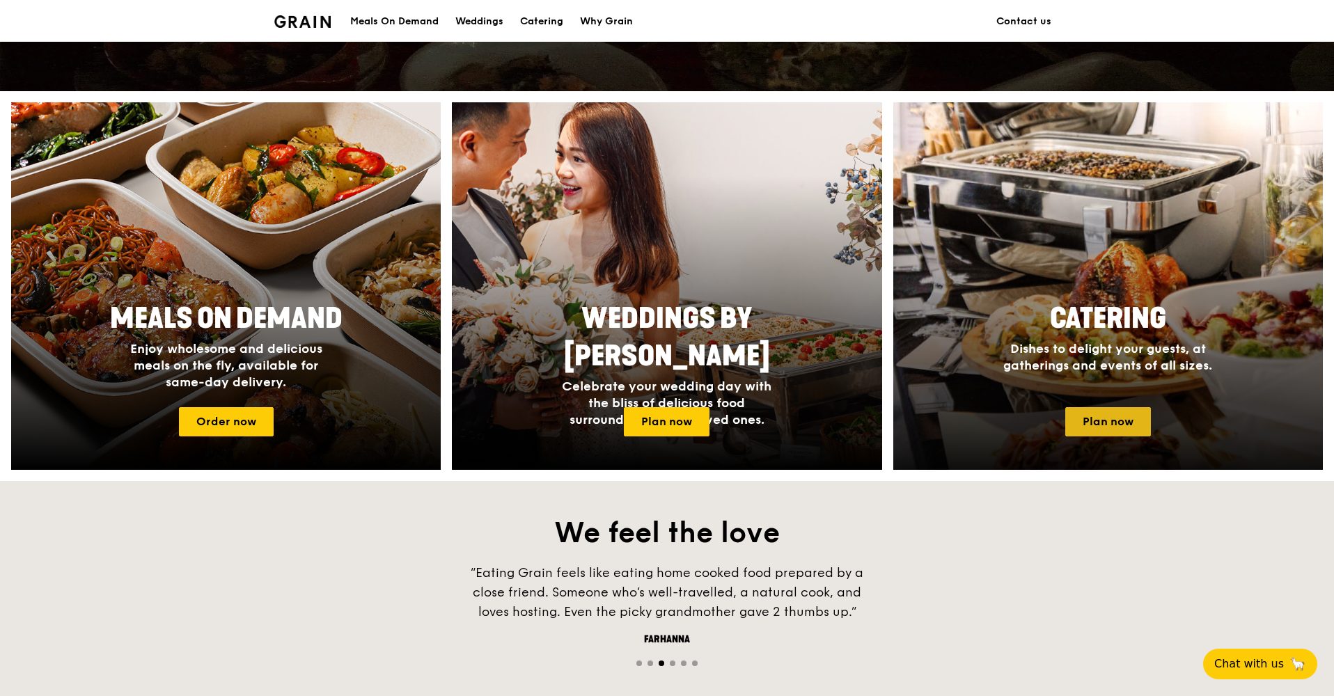 This screenshot has height=696, width=1334. I want to click on span: Go to slide 5, so click(684, 663).